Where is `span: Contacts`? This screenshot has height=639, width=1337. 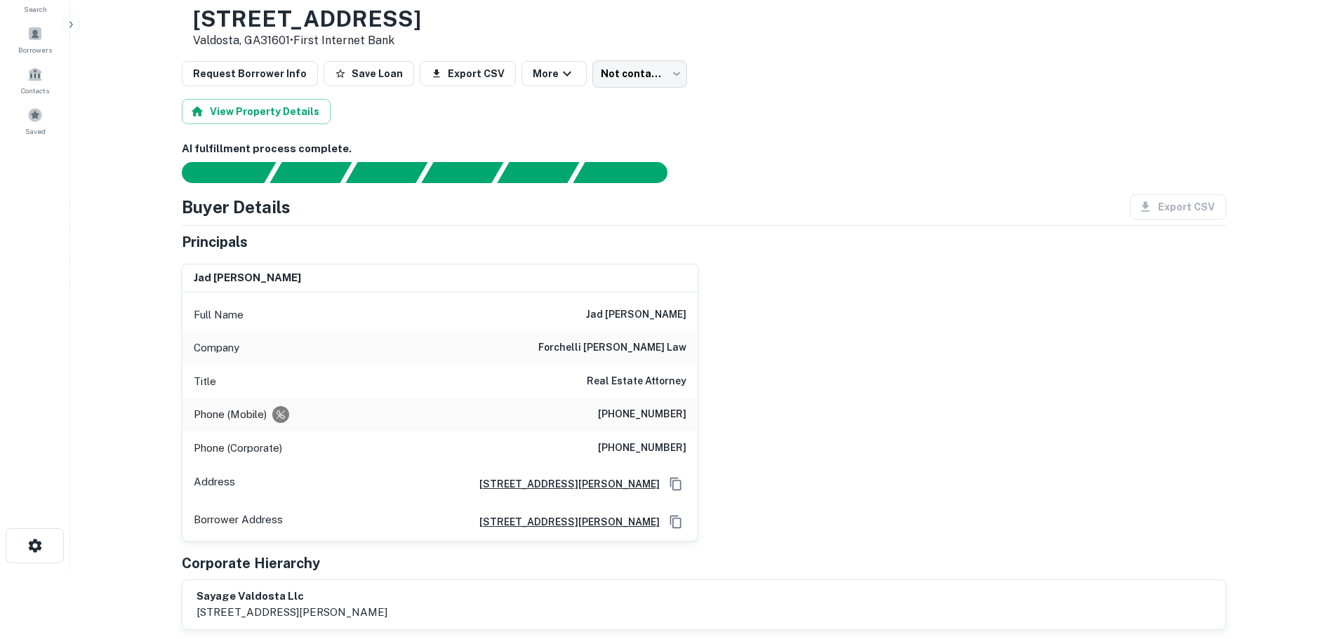 span: Contacts is located at coordinates (35, 91).